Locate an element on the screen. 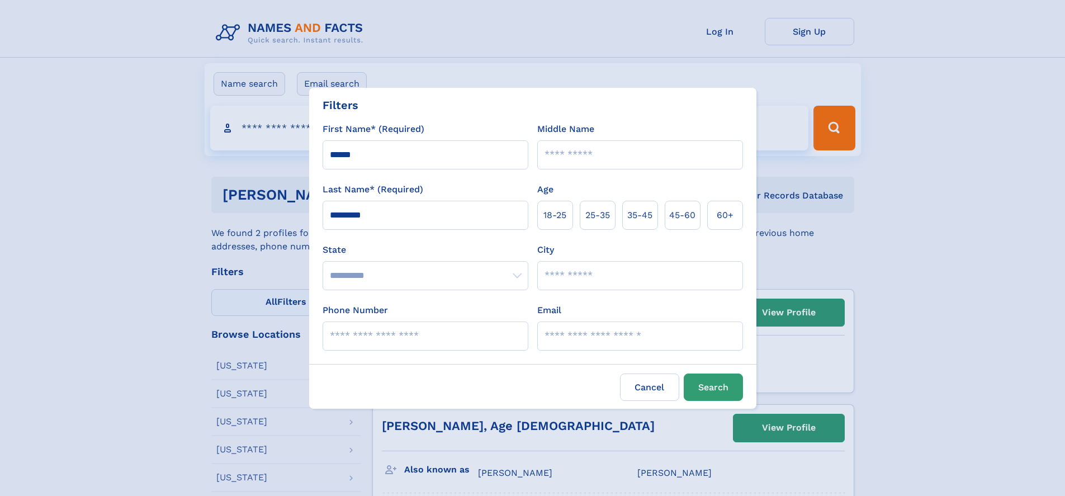 This screenshot has height=496, width=1065. span: 25‑35 is located at coordinates (597, 215).